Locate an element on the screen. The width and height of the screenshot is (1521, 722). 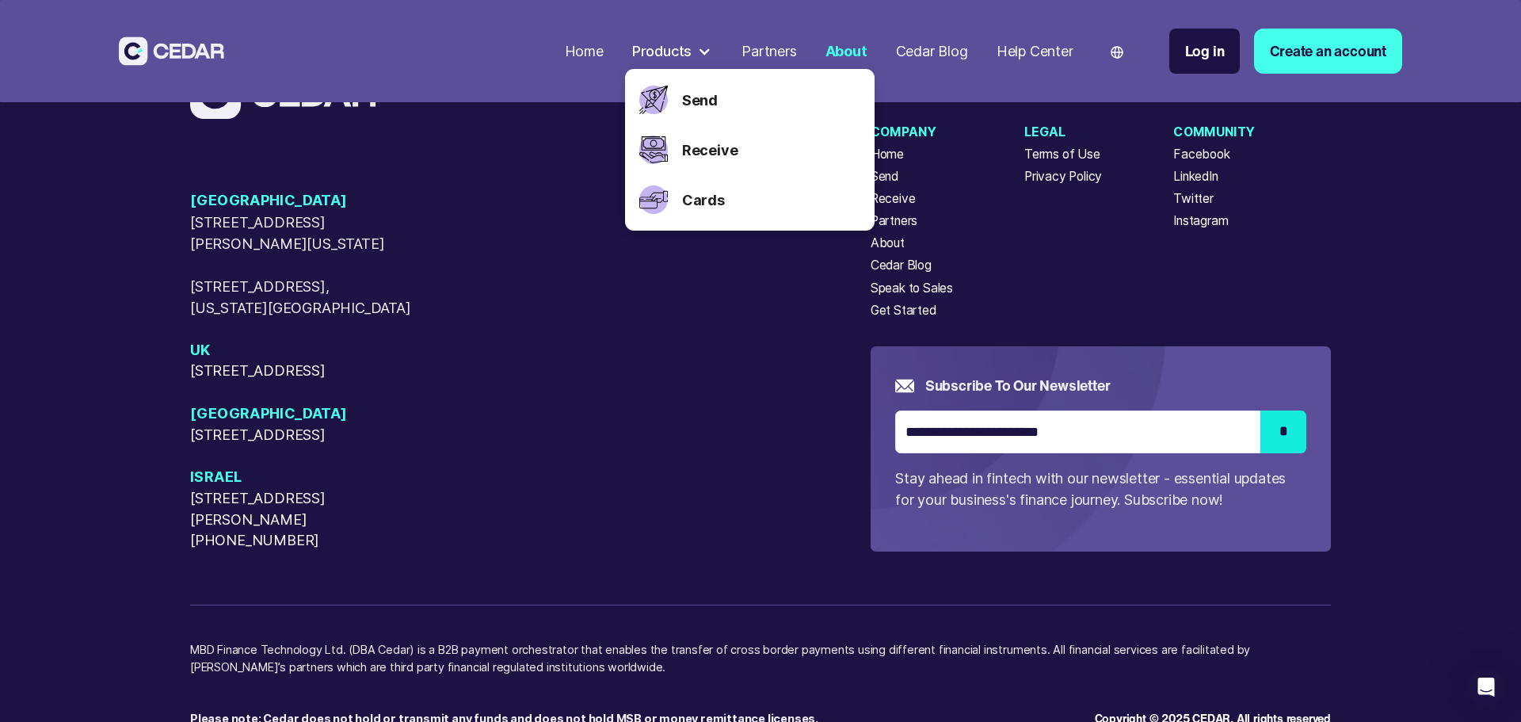
form: Email Form is located at coordinates (1100, 442).